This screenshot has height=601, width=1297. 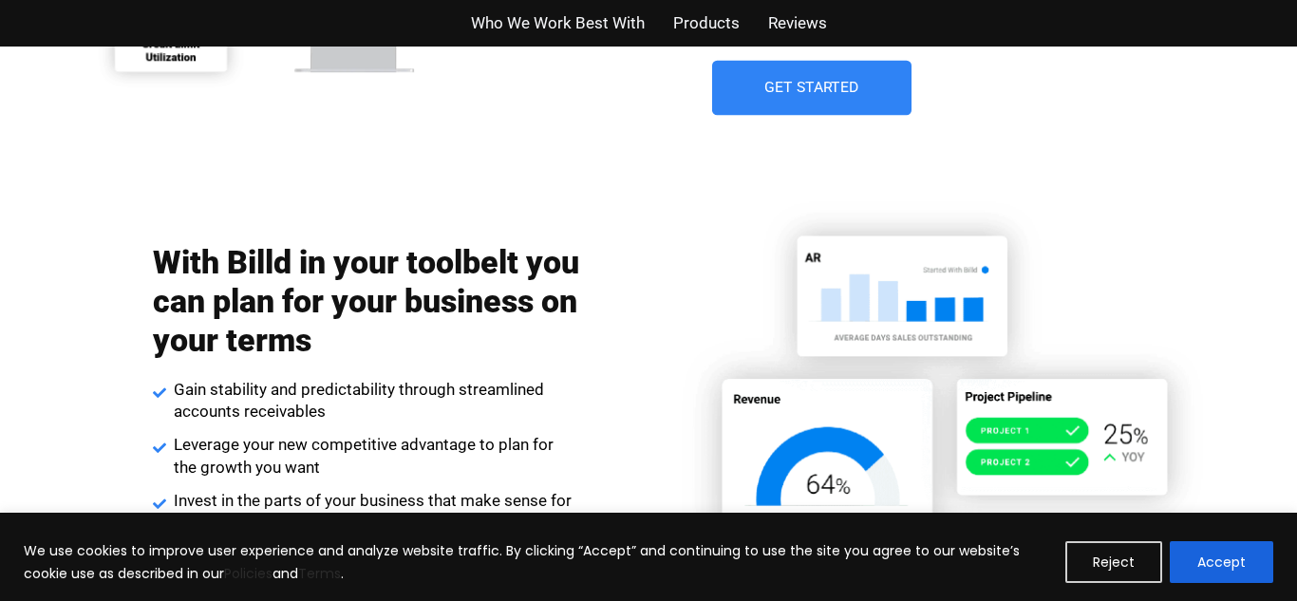 I want to click on a: Terms, so click(x=319, y=573).